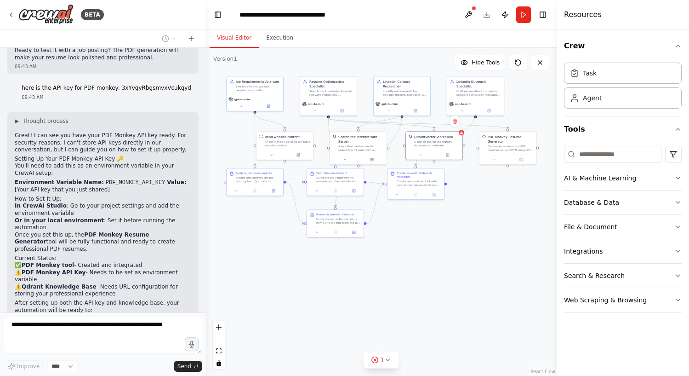 Image resolution: width=689 pixels, height=376 pixels. What do you see at coordinates (623, 275) in the screenshot?
I see `button: Search & Research` at bounding box center [623, 275].